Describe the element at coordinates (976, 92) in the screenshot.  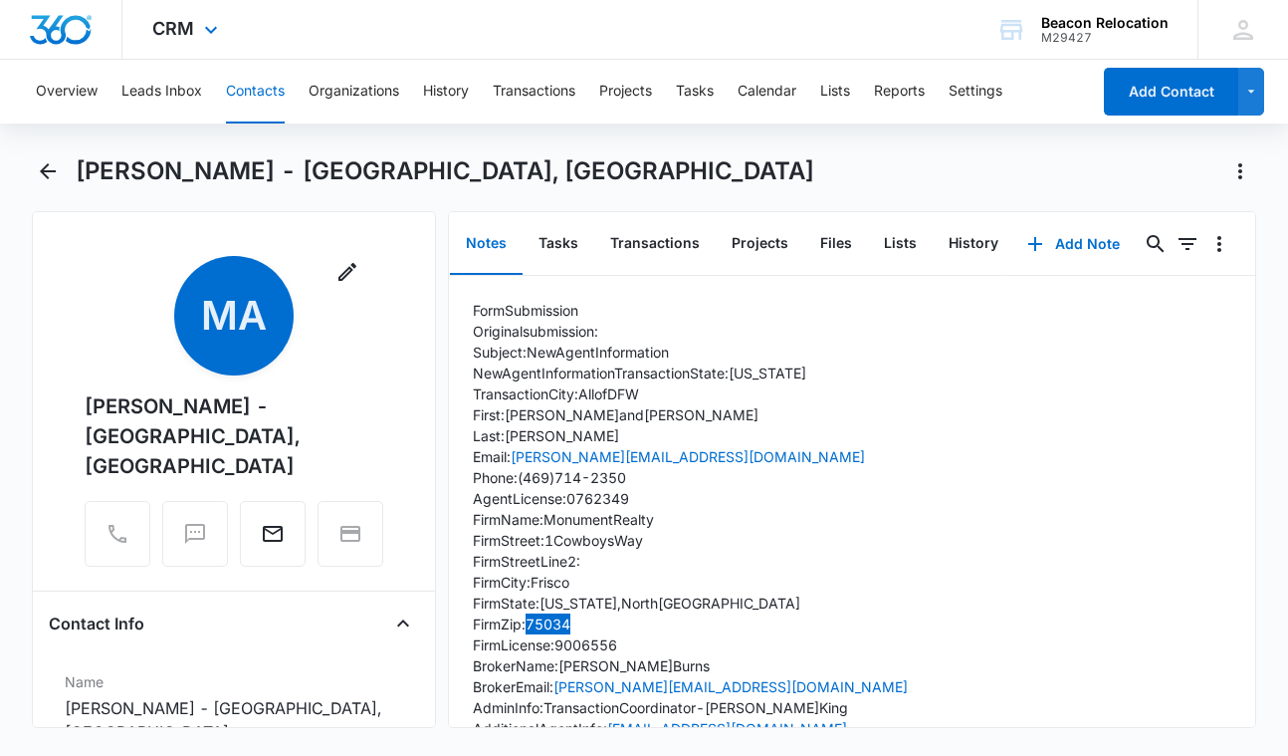
I see `button: Settings` at that location.